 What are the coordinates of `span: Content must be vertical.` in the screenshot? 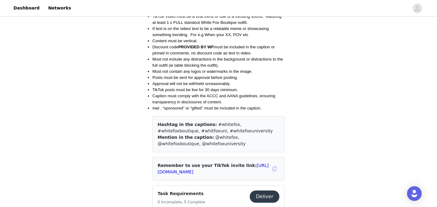 It's located at (175, 41).